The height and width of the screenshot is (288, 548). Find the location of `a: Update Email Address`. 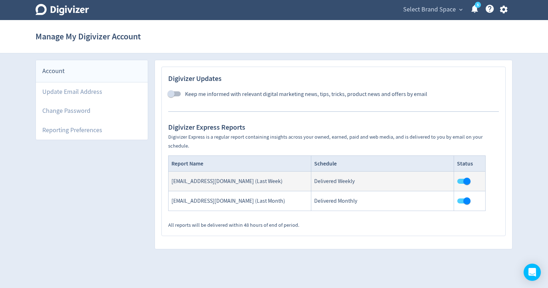

a: Update Email Address is located at coordinates (92, 92).